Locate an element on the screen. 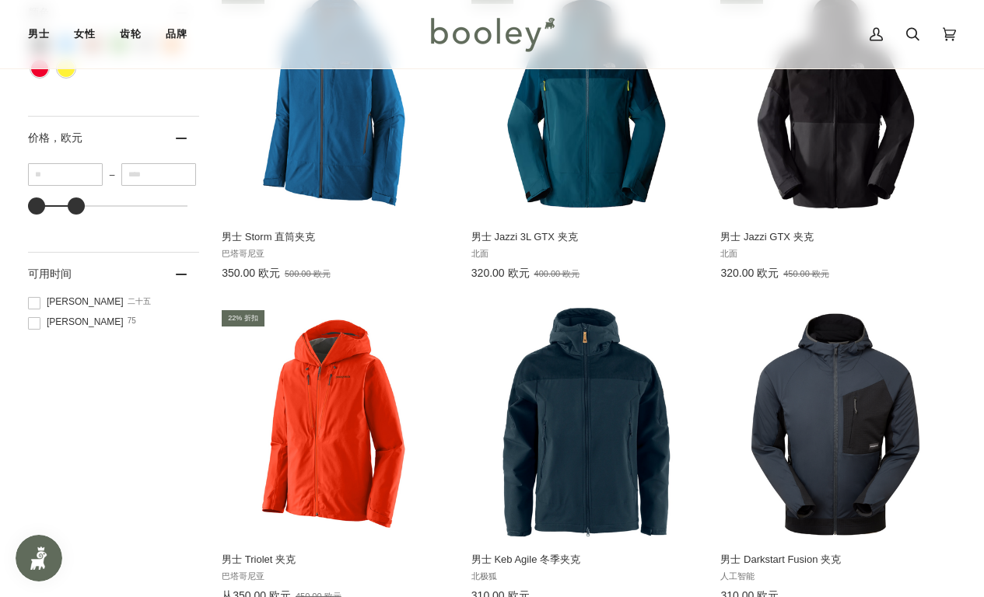 The height and width of the screenshot is (597, 984). font: 价格 is located at coordinates (39, 138).